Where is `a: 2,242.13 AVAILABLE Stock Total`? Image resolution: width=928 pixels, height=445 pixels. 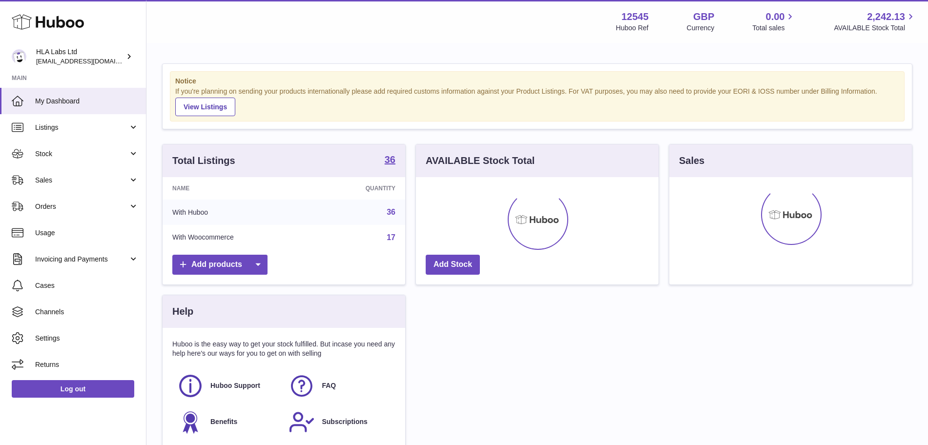
a: 2,242.13 AVAILABLE Stock Total is located at coordinates (875, 21).